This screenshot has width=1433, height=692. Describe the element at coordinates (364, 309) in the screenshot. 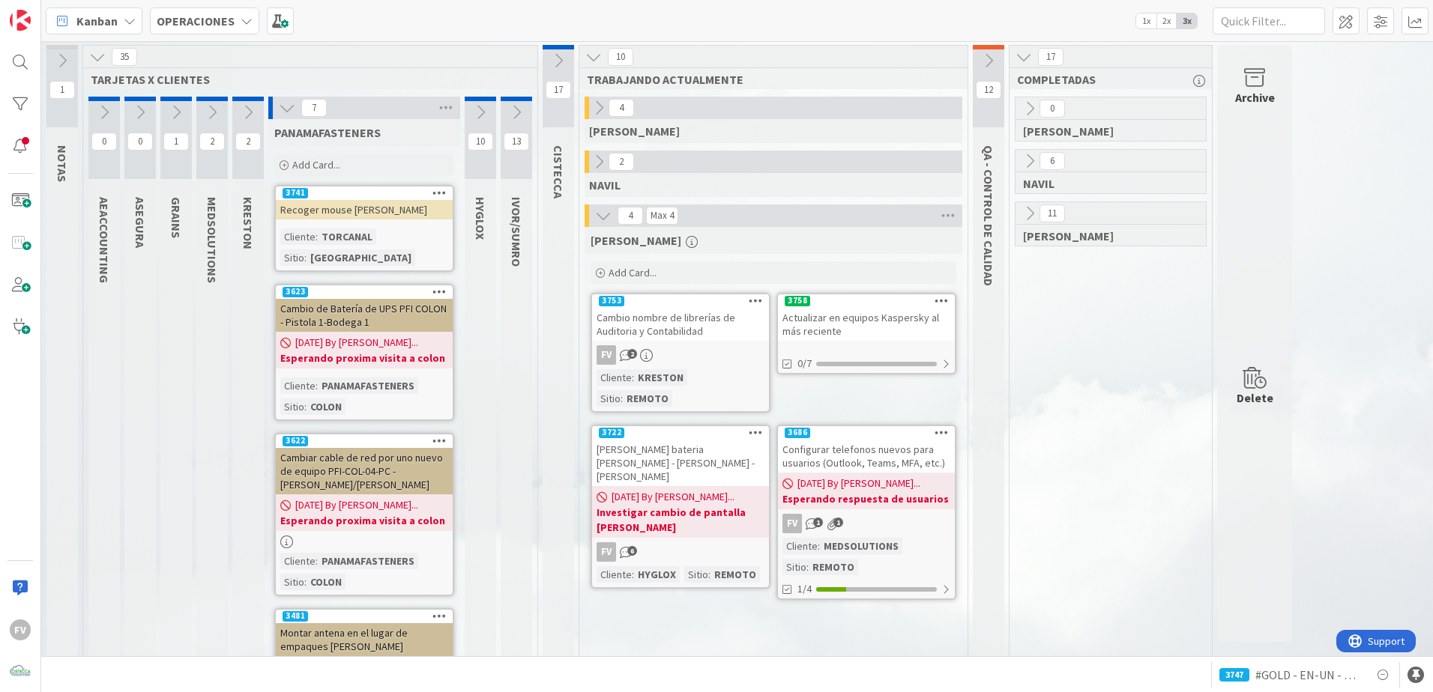

I see `div: 3623Cambio de Batería de UPS PFI COLON - Pistola 1-Bodega 1` at that location.